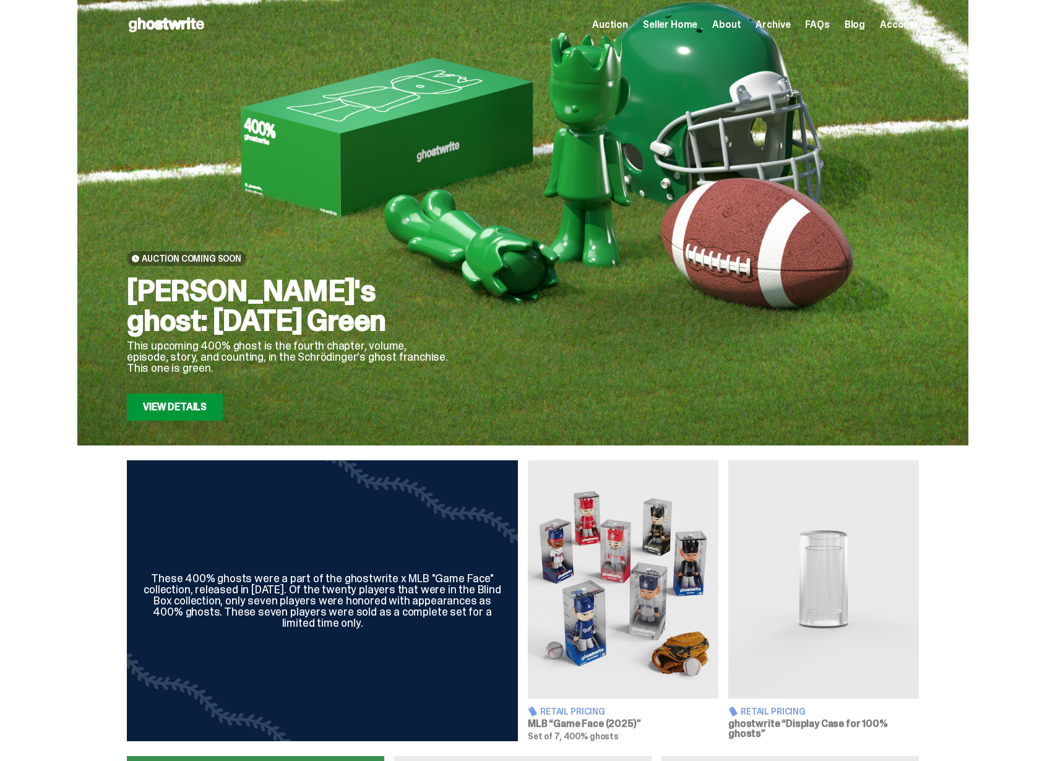 The image size is (1055, 761). What do you see at coordinates (670, 25) in the screenshot?
I see `span: Seller Home` at bounding box center [670, 25].